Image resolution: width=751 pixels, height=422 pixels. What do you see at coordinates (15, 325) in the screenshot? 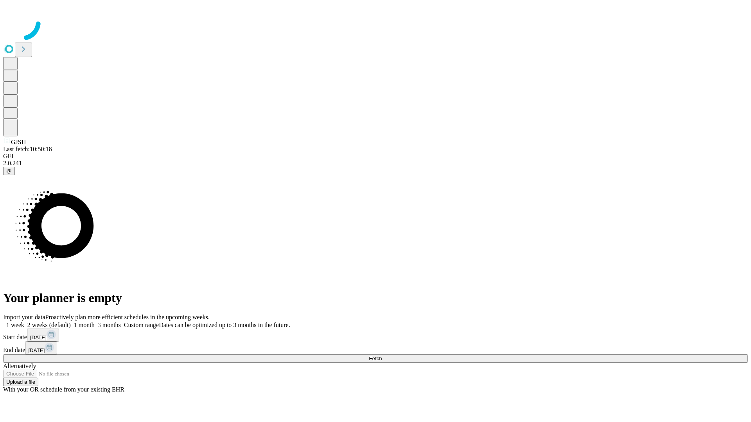
I see `span: 1 week` at bounding box center [15, 325].